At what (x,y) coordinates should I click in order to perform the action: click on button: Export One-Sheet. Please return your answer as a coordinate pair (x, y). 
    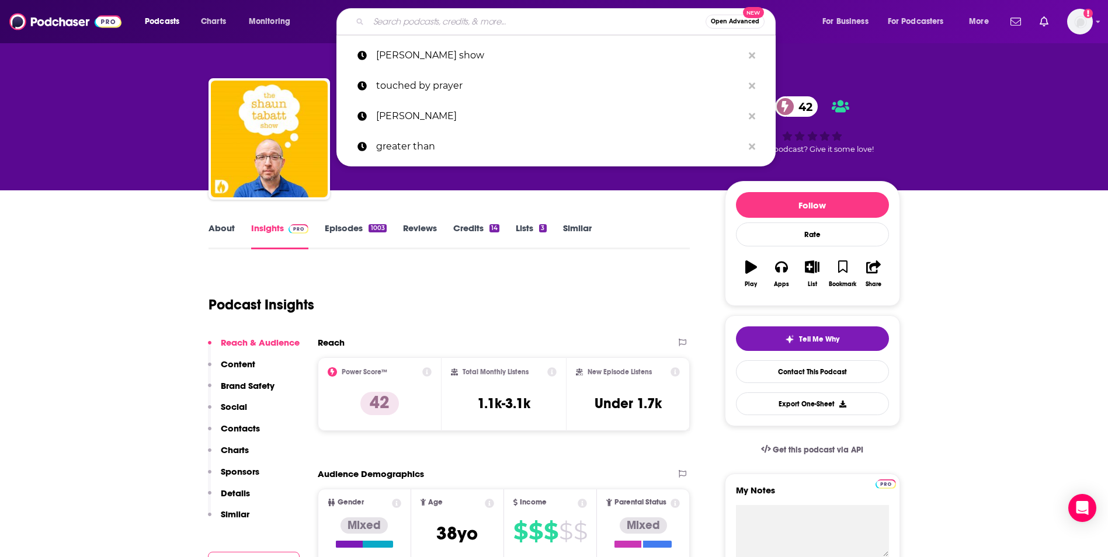
    Looking at the image, I should click on (813, 404).